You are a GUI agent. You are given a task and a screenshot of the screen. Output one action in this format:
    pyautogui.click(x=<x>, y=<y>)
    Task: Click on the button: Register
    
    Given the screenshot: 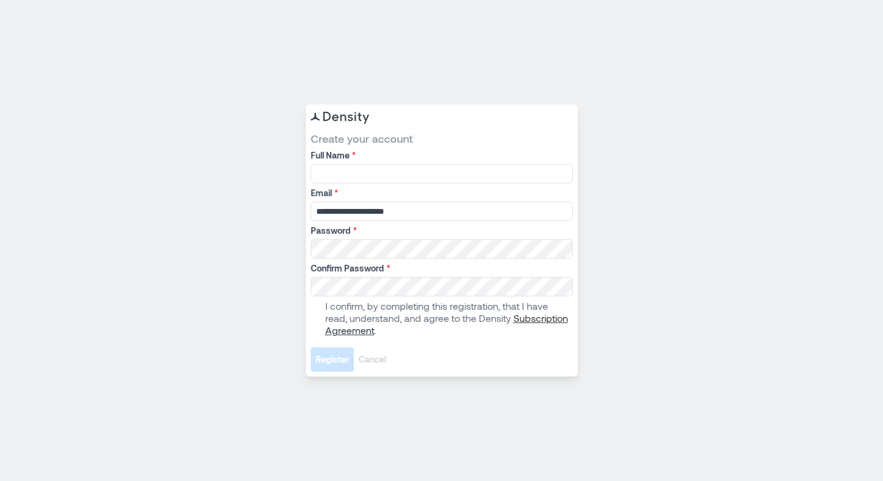 What is the action you would take?
    pyautogui.click(x=332, y=359)
    